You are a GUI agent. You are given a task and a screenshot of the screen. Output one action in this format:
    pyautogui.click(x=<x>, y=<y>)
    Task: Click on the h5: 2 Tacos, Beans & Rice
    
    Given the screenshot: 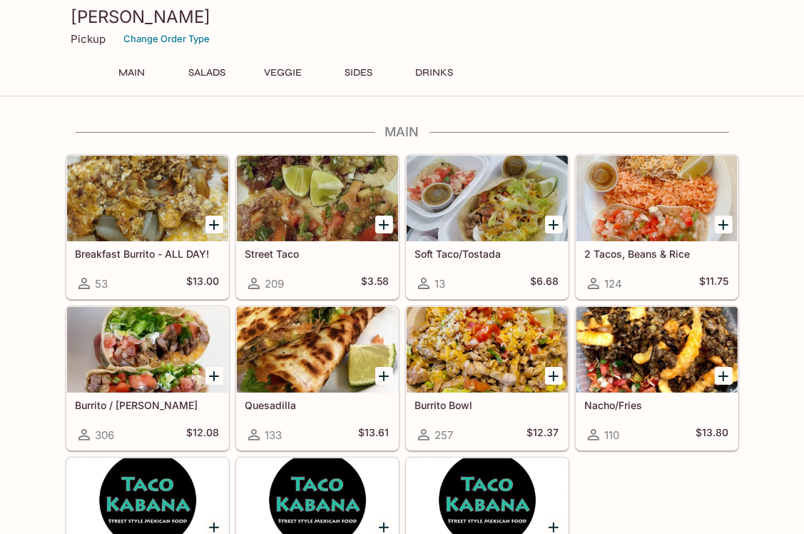 What is the action you would take?
    pyautogui.click(x=657, y=253)
    